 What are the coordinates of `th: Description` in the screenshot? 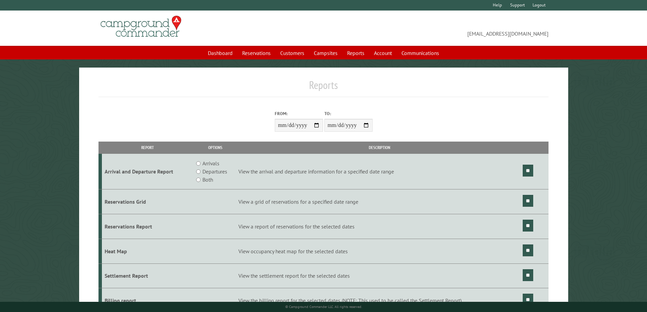 It's located at (379, 147).